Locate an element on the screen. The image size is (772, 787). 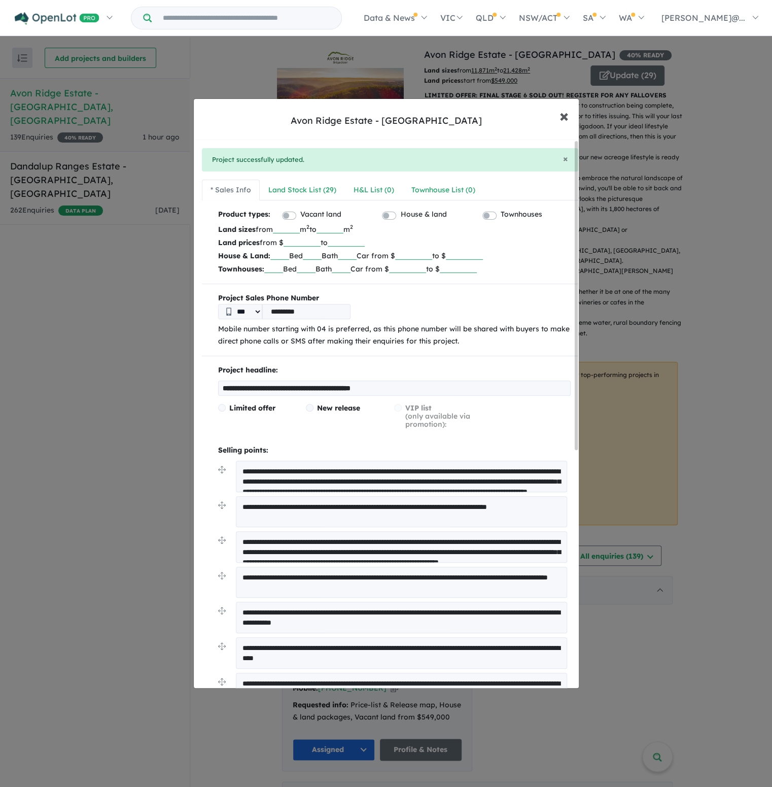
b: Land sizes is located at coordinates (237, 229).